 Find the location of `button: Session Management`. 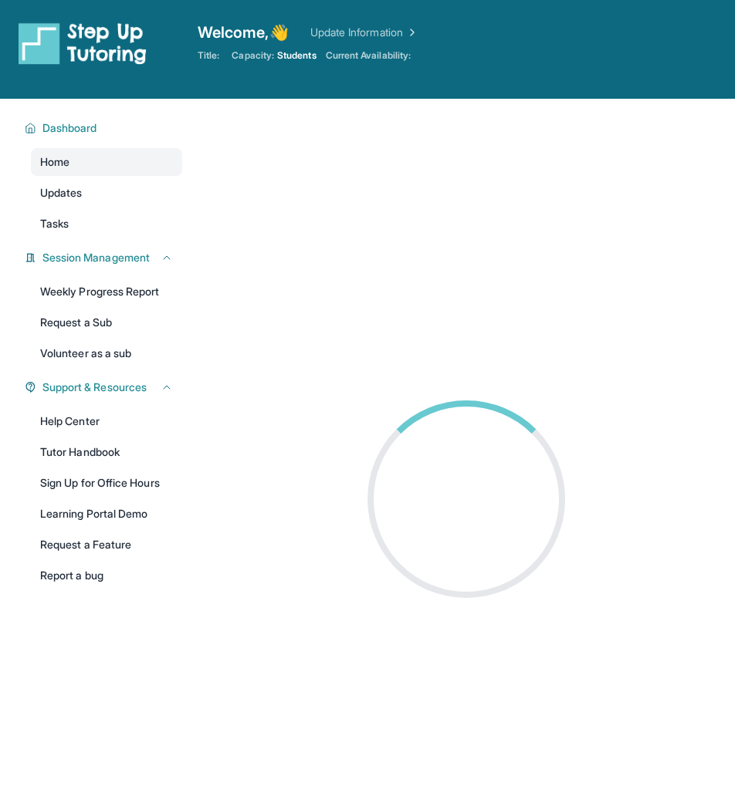

button: Session Management is located at coordinates (104, 258).